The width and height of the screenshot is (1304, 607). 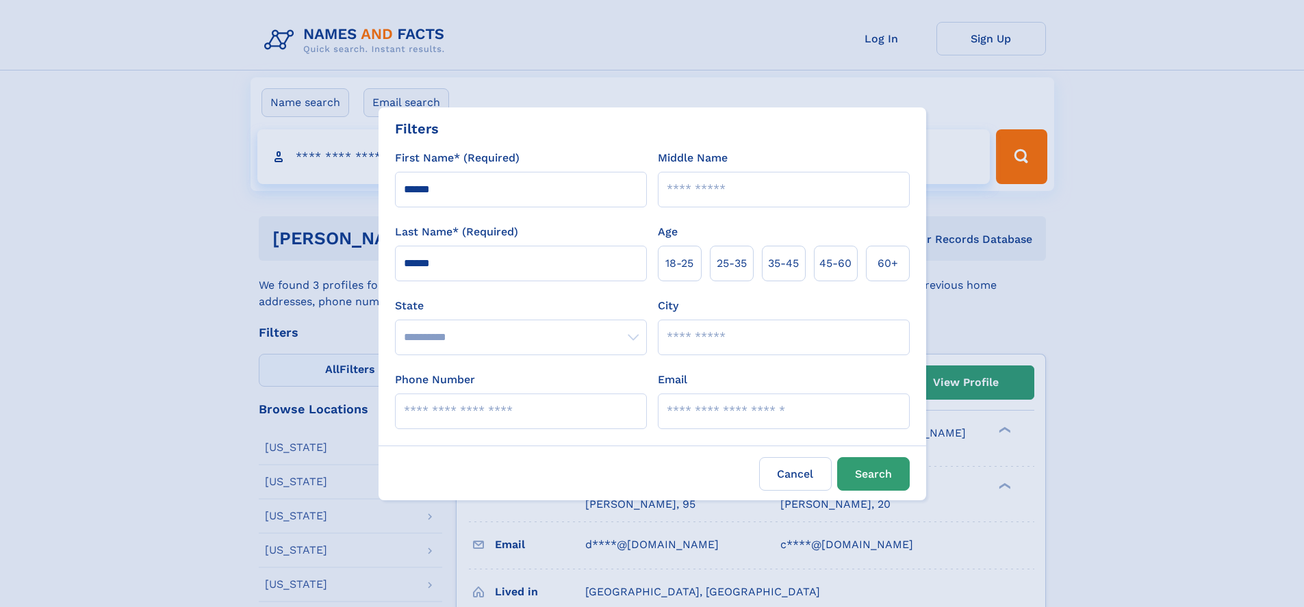 I want to click on label: Email, so click(x=672, y=380).